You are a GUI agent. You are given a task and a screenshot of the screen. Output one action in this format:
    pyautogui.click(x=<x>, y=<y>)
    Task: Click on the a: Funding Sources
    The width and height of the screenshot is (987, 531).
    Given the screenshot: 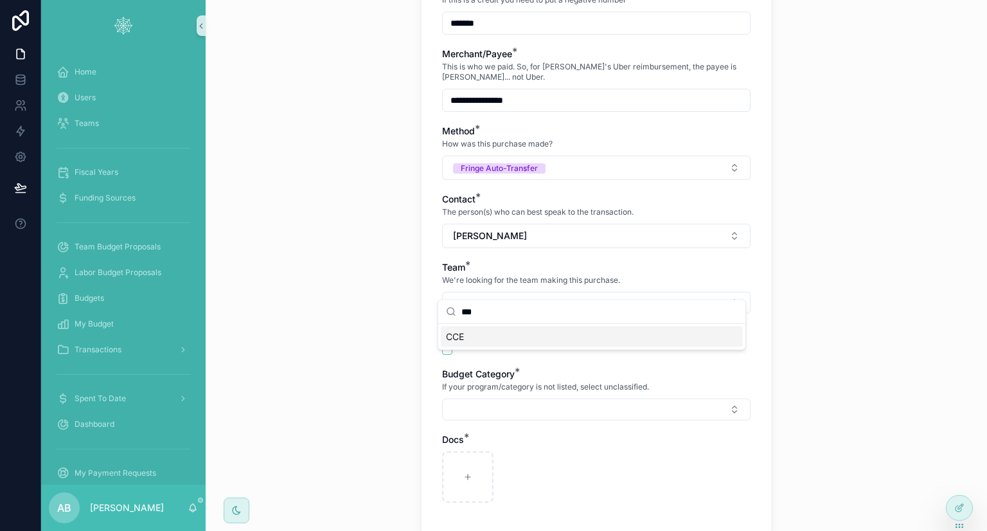 What is the action you would take?
    pyautogui.click(x=123, y=198)
    